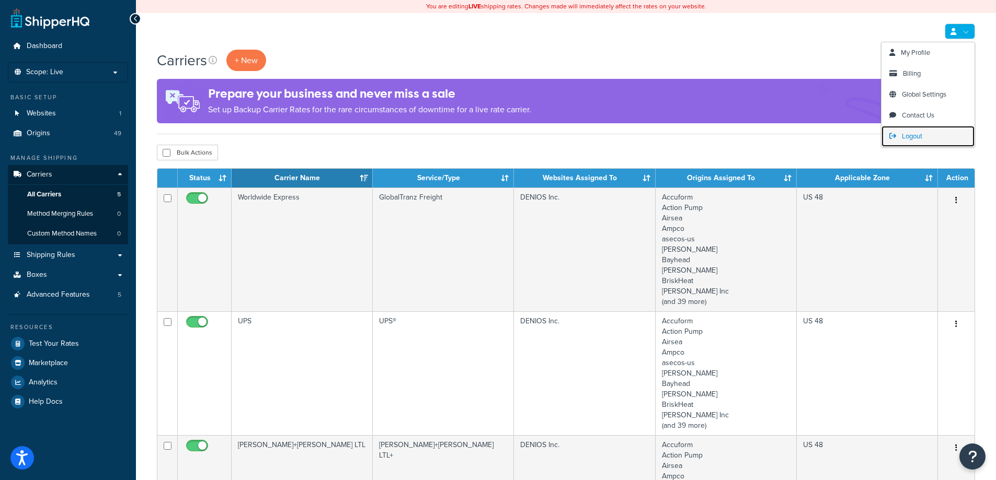 The image size is (996, 480). I want to click on span: Analytics, so click(43, 383).